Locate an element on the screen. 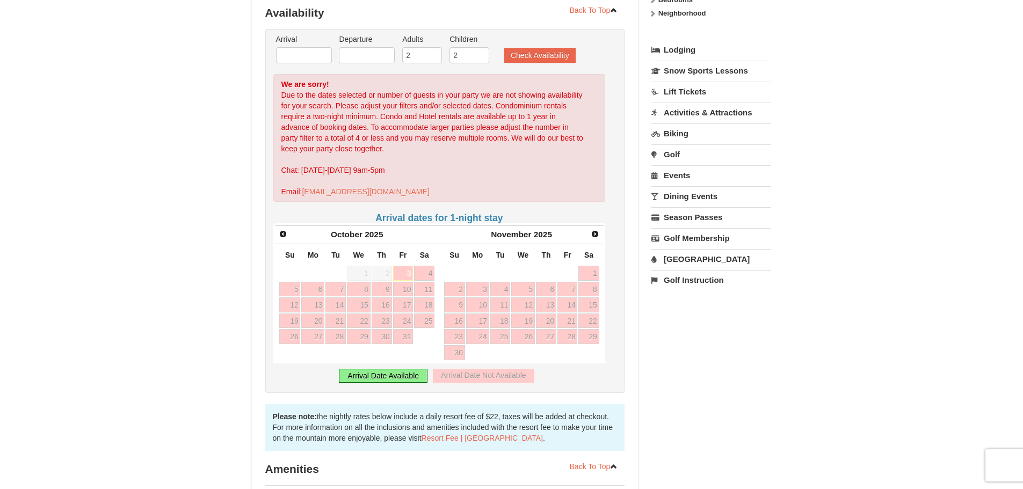 The image size is (1023, 489). label: Adults is located at coordinates (422, 39).